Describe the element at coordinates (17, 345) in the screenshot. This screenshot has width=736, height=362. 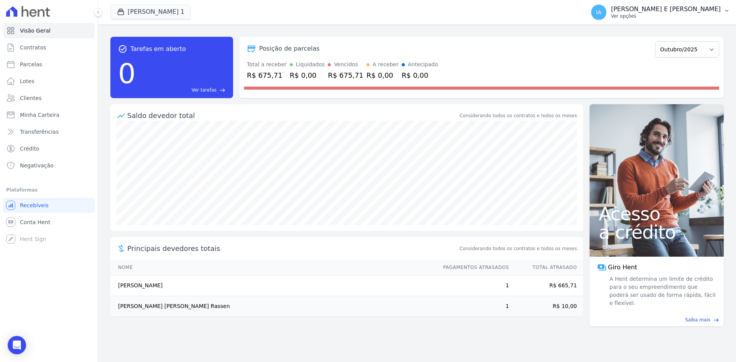
I see `div: Open Intercom Messenger` at that location.